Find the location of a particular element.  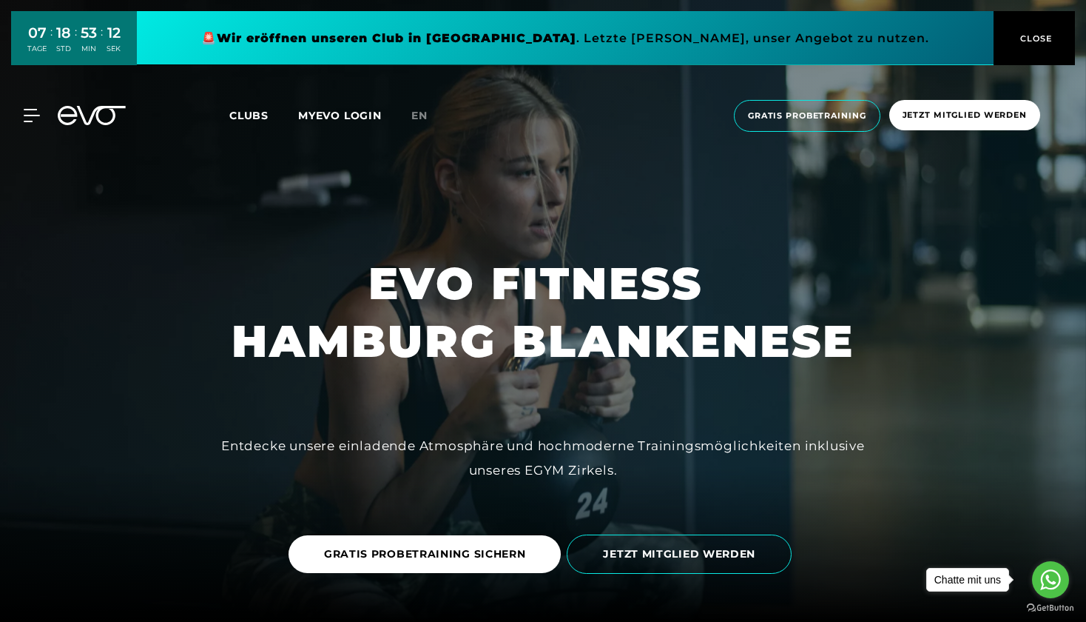

span: JETZT MITGLIED WERDEN is located at coordinates (679, 554).